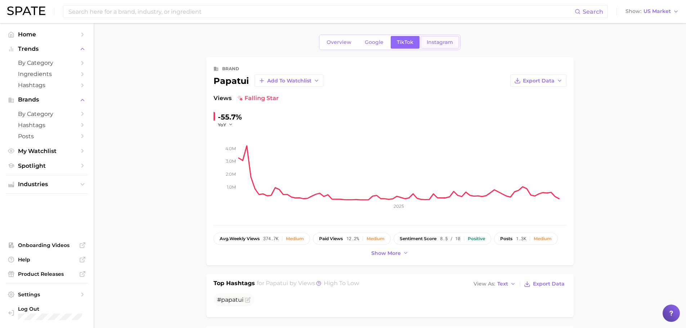  What do you see at coordinates (477, 239) in the screenshot?
I see `div: Positive` at bounding box center [477, 239].